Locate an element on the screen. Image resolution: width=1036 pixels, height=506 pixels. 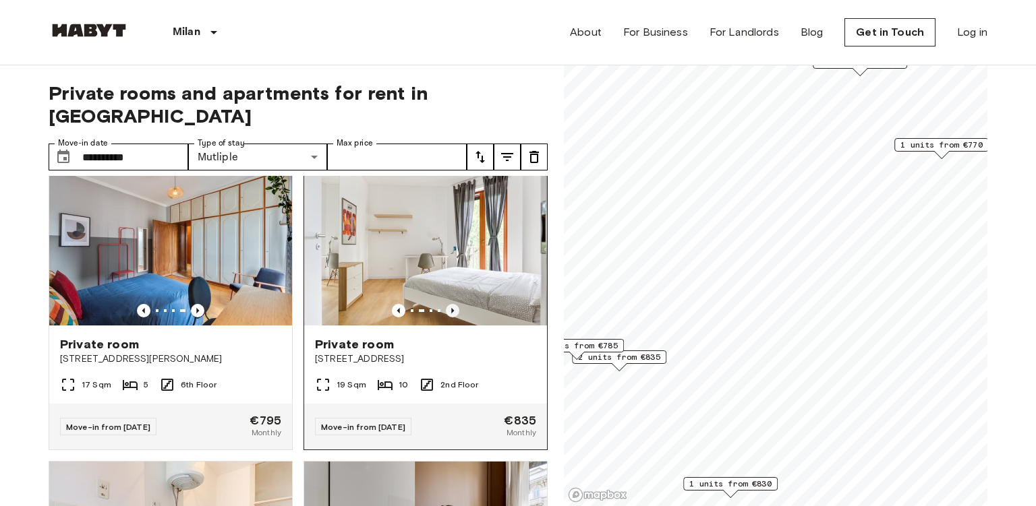
a: About is located at coordinates (585, 32).